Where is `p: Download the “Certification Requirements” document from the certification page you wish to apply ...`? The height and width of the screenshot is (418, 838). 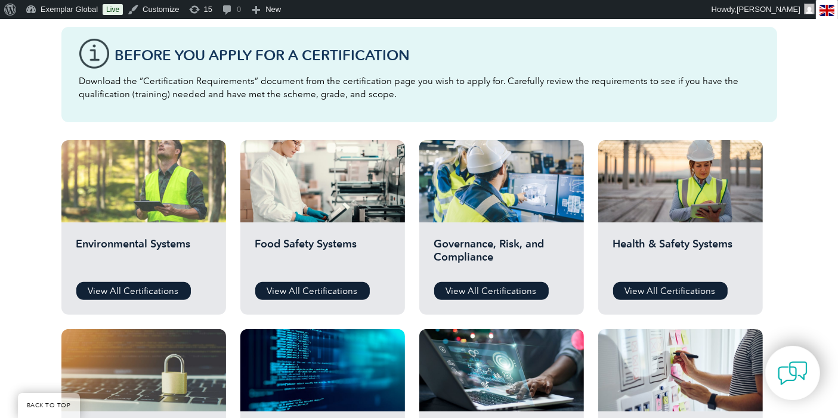 p: Download the “Certification Requirements” document from the certification page you wish to apply ... is located at coordinates (419, 88).